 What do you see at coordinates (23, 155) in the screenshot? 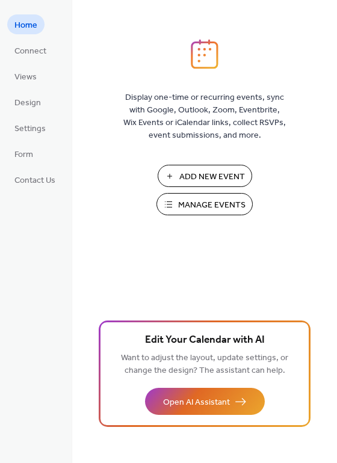
I see `span: Form` at bounding box center [23, 155].